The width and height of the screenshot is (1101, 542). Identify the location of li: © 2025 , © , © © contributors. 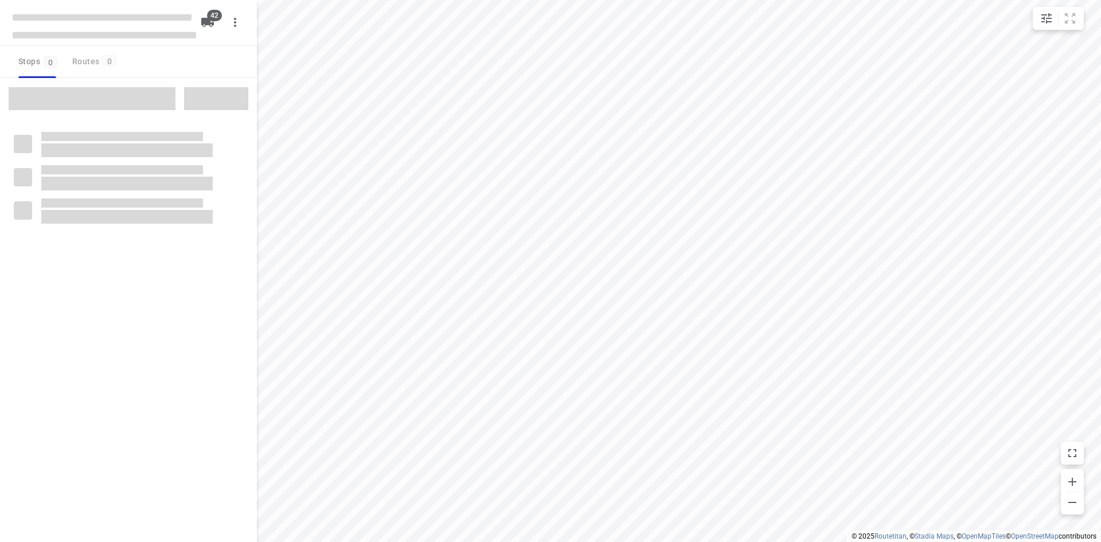
(974, 536).